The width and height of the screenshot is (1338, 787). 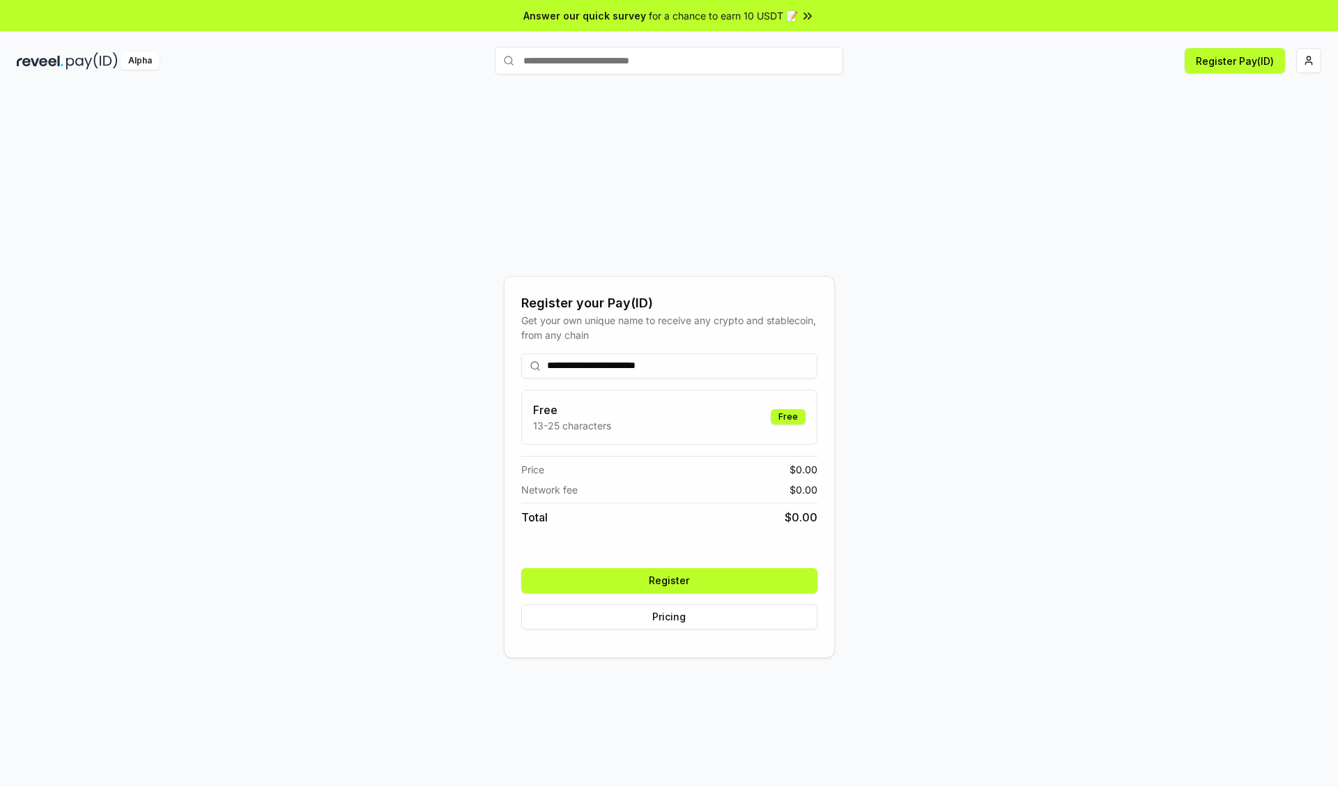 I want to click on h3: Free, so click(x=572, y=410).